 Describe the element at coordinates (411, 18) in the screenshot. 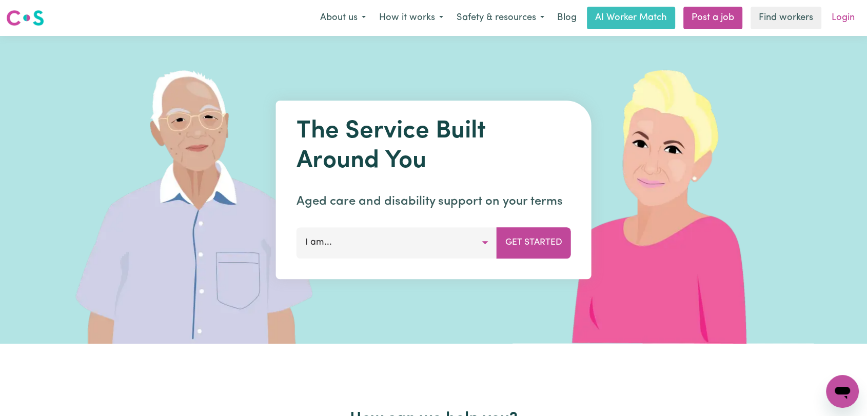

I see `button: How it works` at that location.